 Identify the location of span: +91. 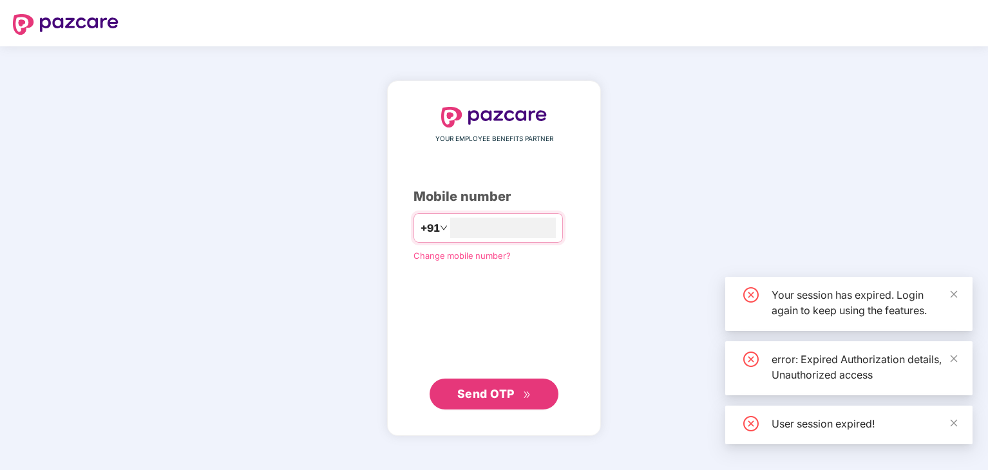
(430, 228).